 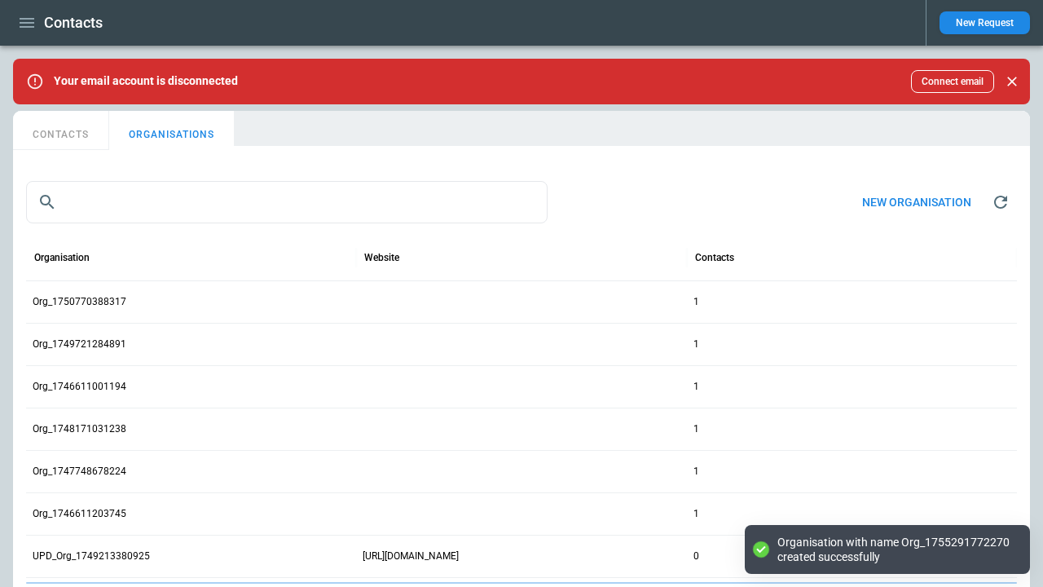 What do you see at coordinates (895, 549) in the screenshot?
I see `div: Organisation with name Org_1755291772270 created successfully` at bounding box center [895, 549].